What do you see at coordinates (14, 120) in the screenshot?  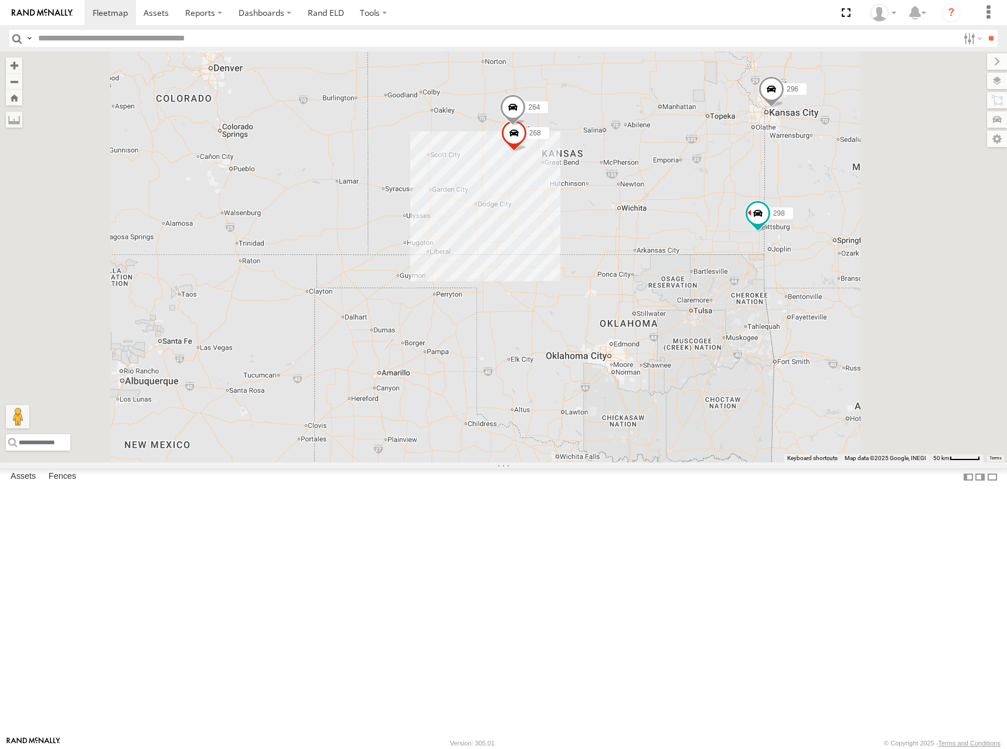 I see `label: Measure` at bounding box center [14, 120].